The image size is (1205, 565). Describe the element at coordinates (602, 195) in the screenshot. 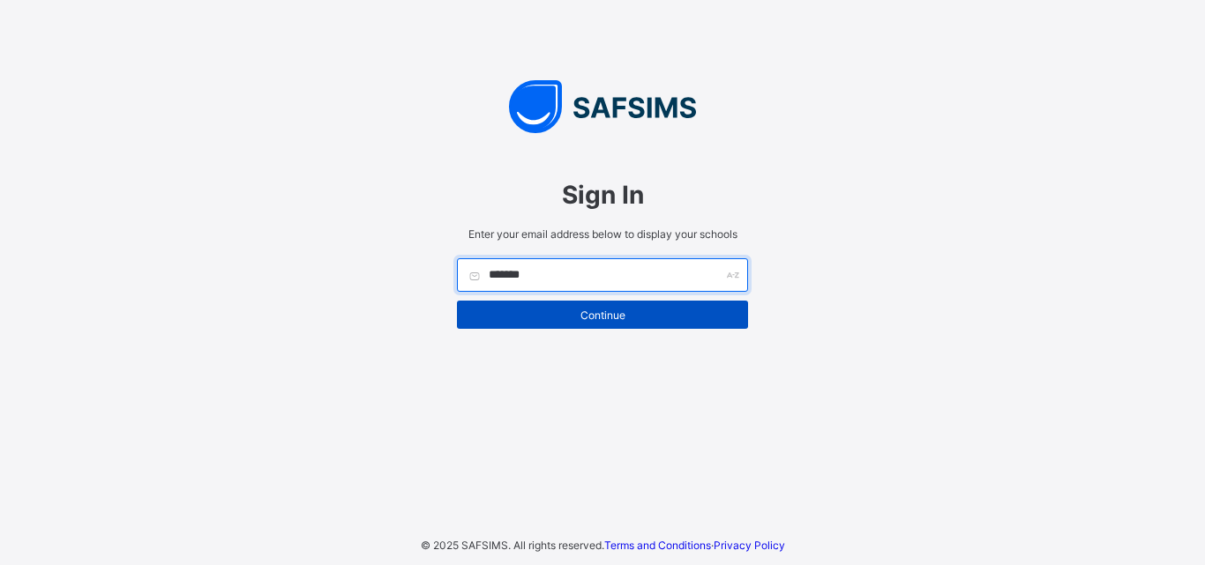

I see `span: Sign In` at that location.